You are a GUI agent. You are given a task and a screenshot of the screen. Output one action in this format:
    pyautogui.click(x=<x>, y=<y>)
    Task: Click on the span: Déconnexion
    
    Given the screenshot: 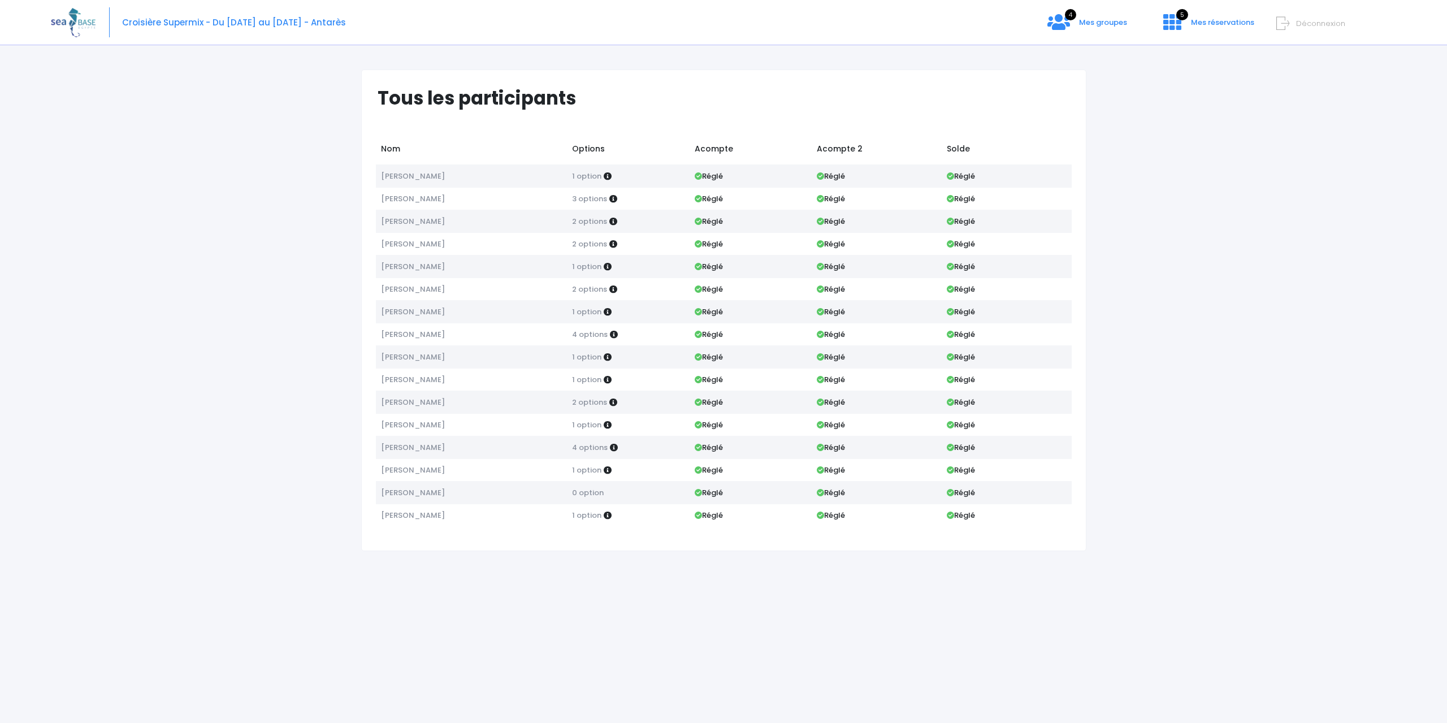 What is the action you would take?
    pyautogui.click(x=1321, y=23)
    